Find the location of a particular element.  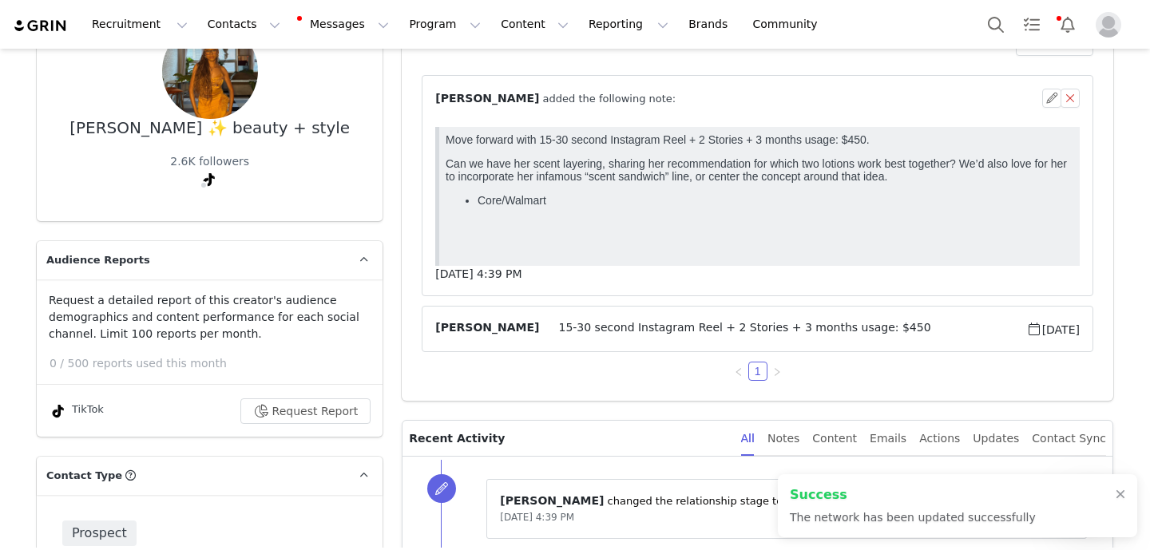

a: Brands is located at coordinates (710, 24).